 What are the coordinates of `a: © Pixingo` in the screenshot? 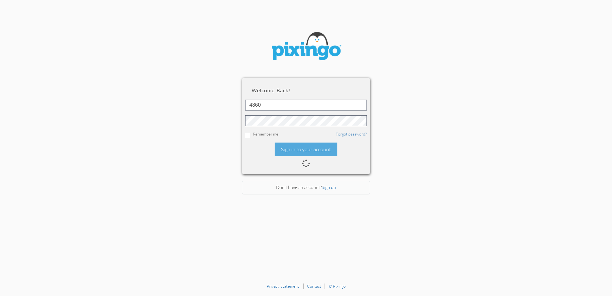 It's located at (337, 286).